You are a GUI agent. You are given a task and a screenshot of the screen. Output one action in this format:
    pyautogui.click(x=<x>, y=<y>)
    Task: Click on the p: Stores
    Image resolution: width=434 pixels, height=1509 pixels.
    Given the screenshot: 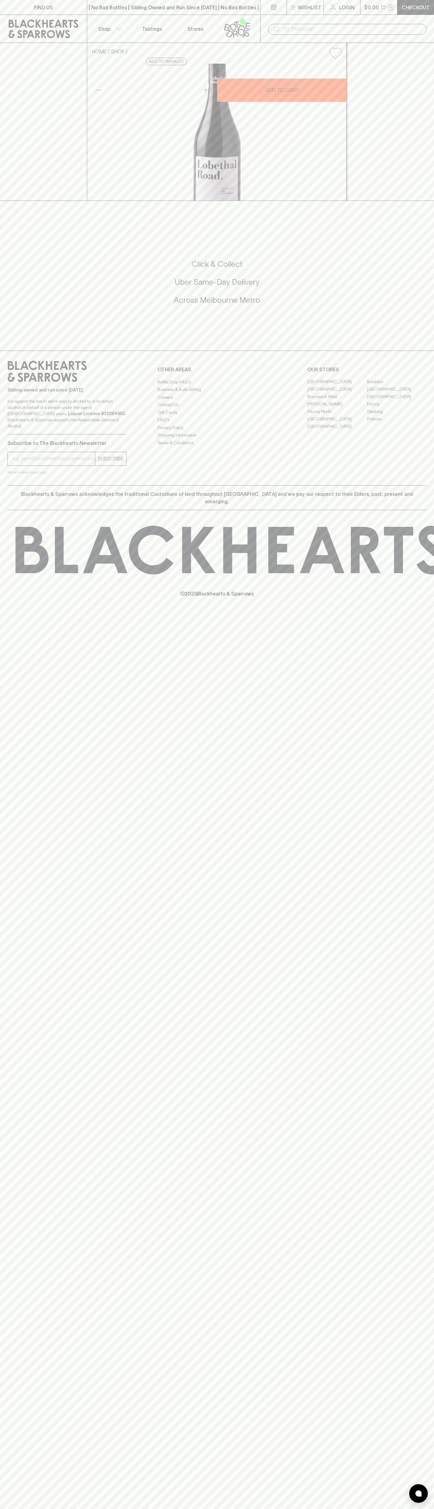 What is the action you would take?
    pyautogui.click(x=196, y=29)
    